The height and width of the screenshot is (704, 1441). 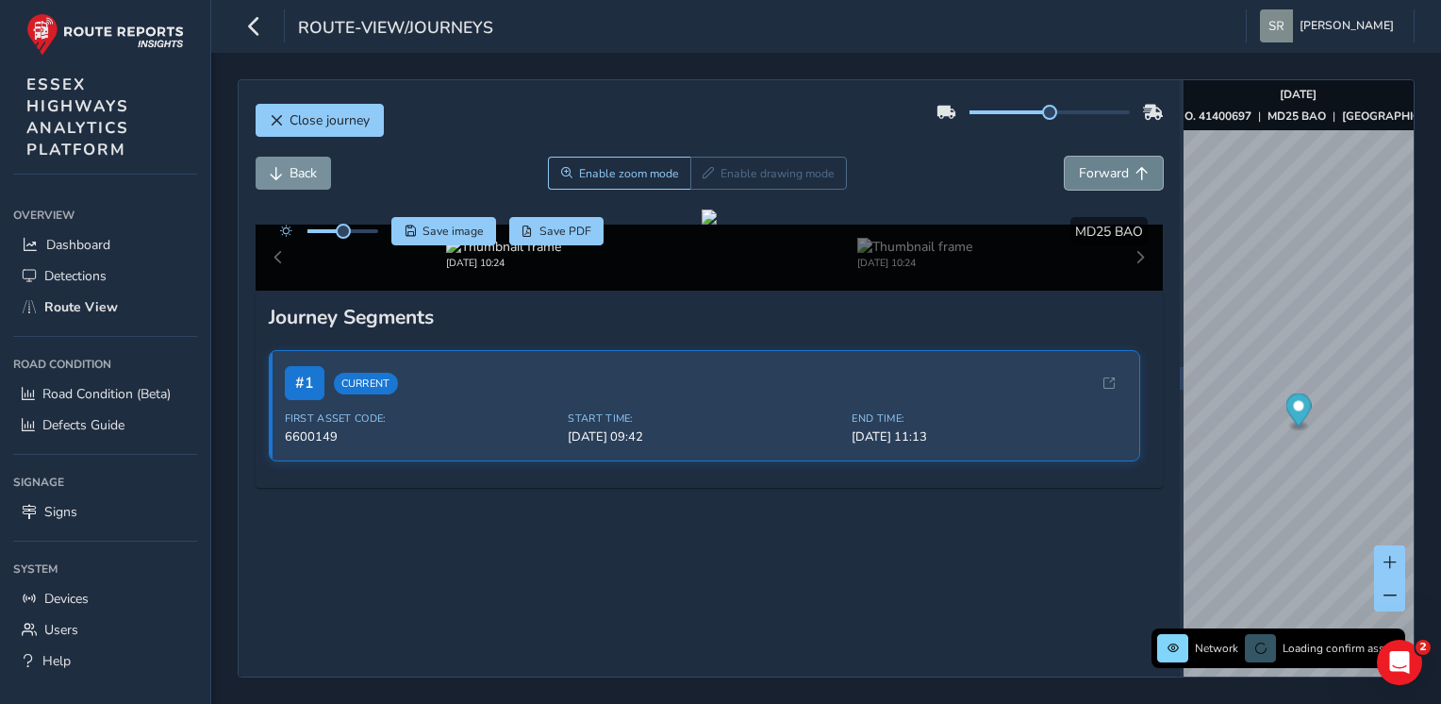 What do you see at coordinates (1423, 647) in the screenshot?
I see `span: 2` at bounding box center [1423, 647].